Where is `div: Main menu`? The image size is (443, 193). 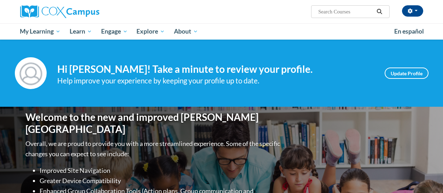
div: Main menu is located at coordinates (221, 31).